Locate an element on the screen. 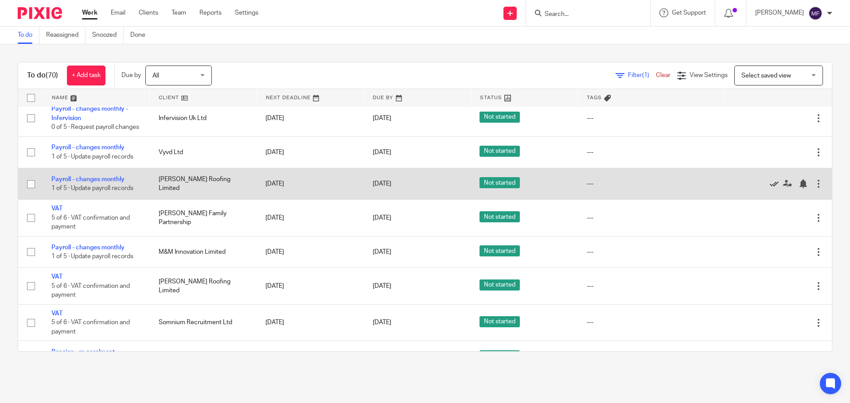 The width and height of the screenshot is (850, 403). td: Somnium Recruitment Ltd is located at coordinates (203, 322).